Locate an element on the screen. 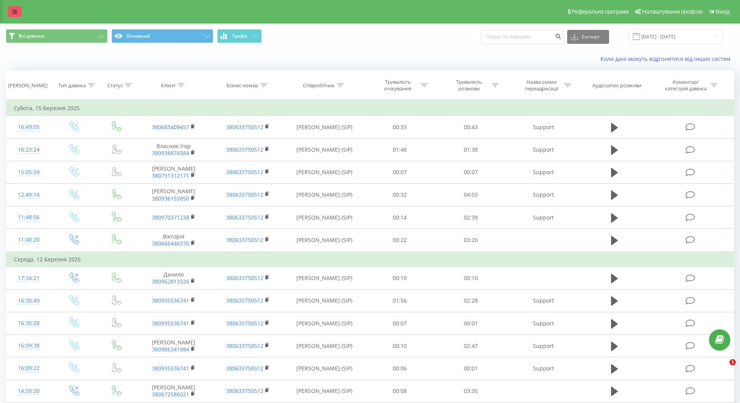  a: 380666446370 is located at coordinates (170, 243).